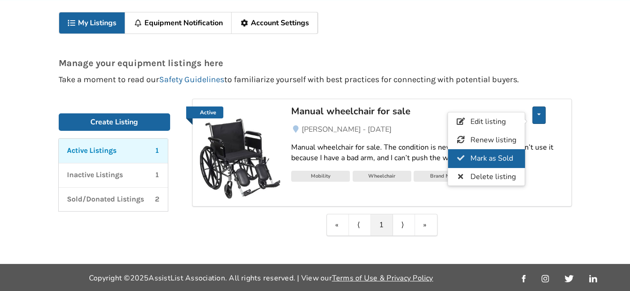 The height and width of the screenshot is (291, 630). Describe the element at coordinates (427, 177) in the screenshot. I see `a: MobilityWheelchairBrand New` at that location.